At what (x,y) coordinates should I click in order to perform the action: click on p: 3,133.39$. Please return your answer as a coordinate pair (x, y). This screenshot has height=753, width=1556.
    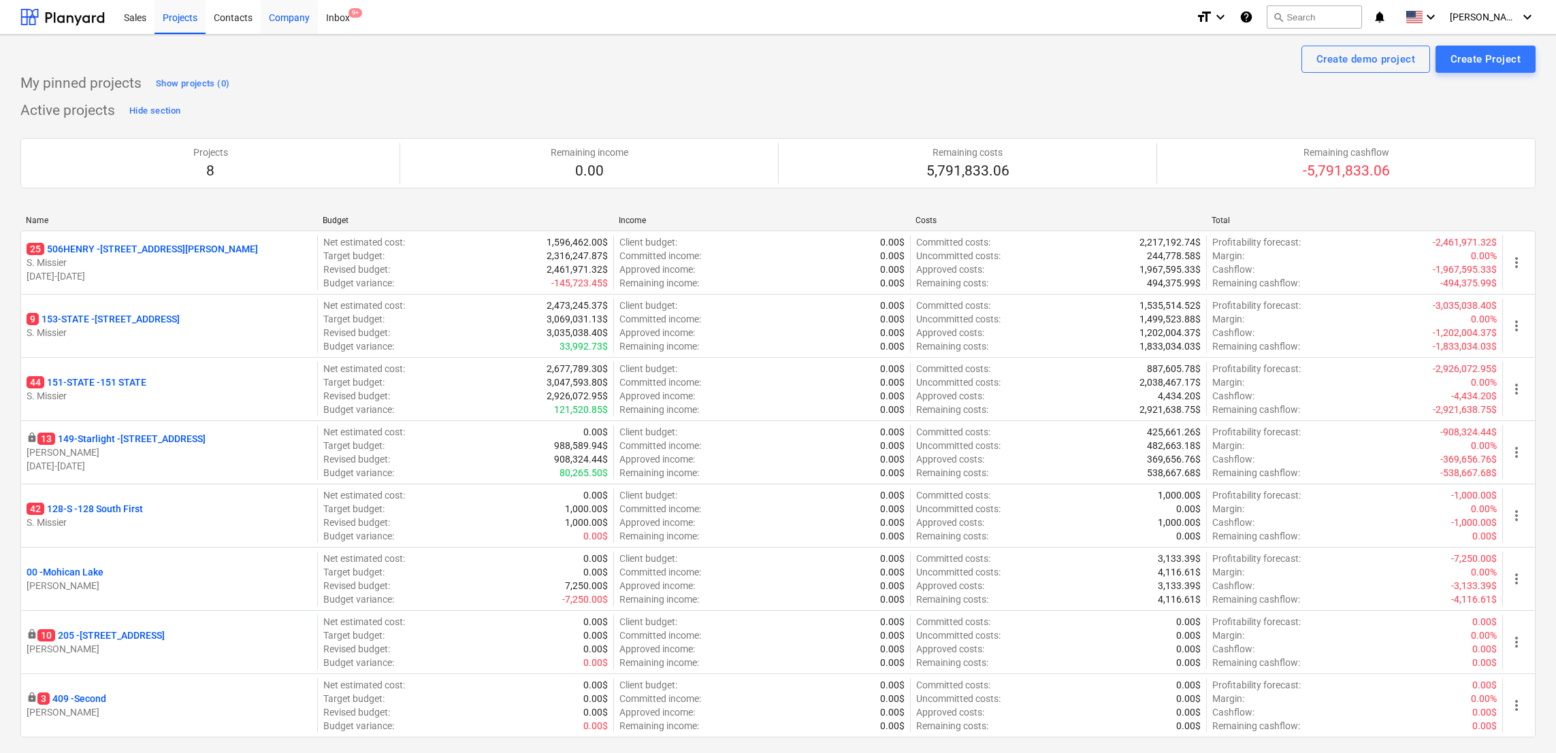
    Looking at the image, I should click on (1179, 586).